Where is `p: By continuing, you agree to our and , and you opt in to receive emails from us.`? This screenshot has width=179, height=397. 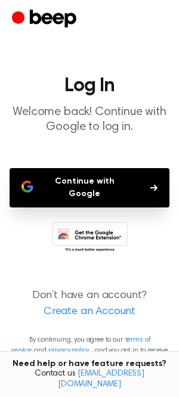
p: By continuing, you agree to our and , and you opt in to receive emails from us. is located at coordinates (89, 350).